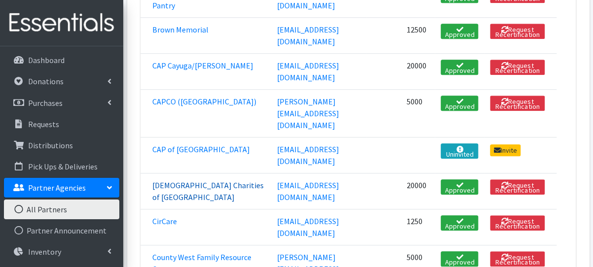  What do you see at coordinates (181, 30) in the screenshot?
I see `a: Brown Memorial` at bounding box center [181, 30].